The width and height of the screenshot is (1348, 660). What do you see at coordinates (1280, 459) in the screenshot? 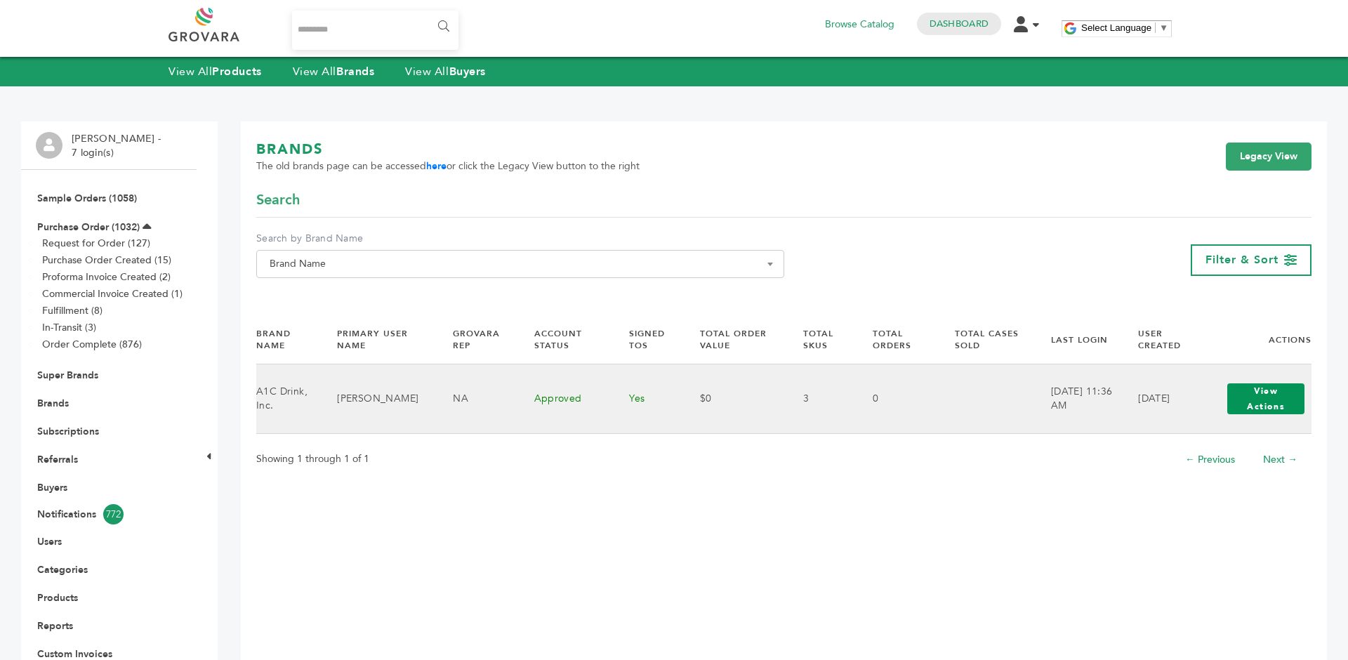
I see `a: Next →` at bounding box center [1280, 459].